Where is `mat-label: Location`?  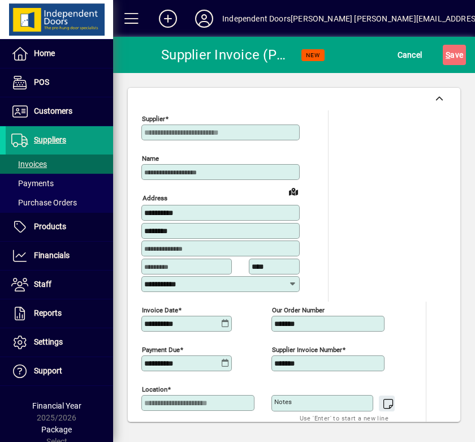
mat-label: Location is located at coordinates (154, 389).